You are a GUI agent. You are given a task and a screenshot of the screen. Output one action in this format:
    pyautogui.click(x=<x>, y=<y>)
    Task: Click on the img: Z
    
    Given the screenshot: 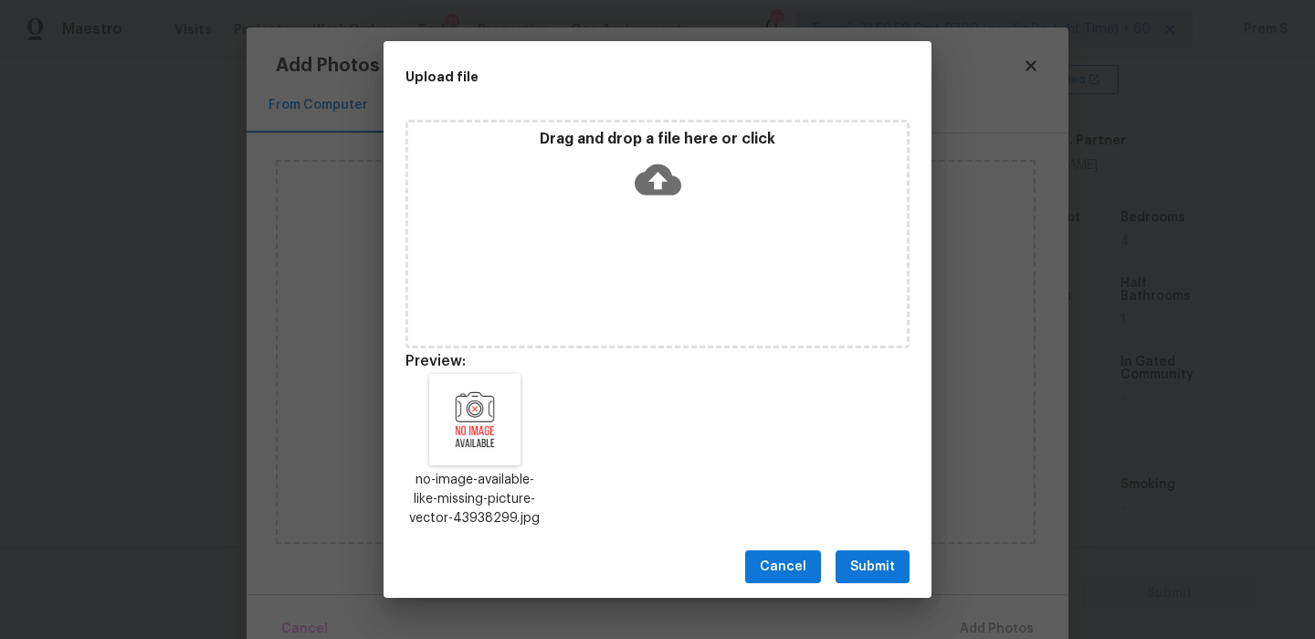 What is the action you would take?
    pyautogui.click(x=475, y=419)
    